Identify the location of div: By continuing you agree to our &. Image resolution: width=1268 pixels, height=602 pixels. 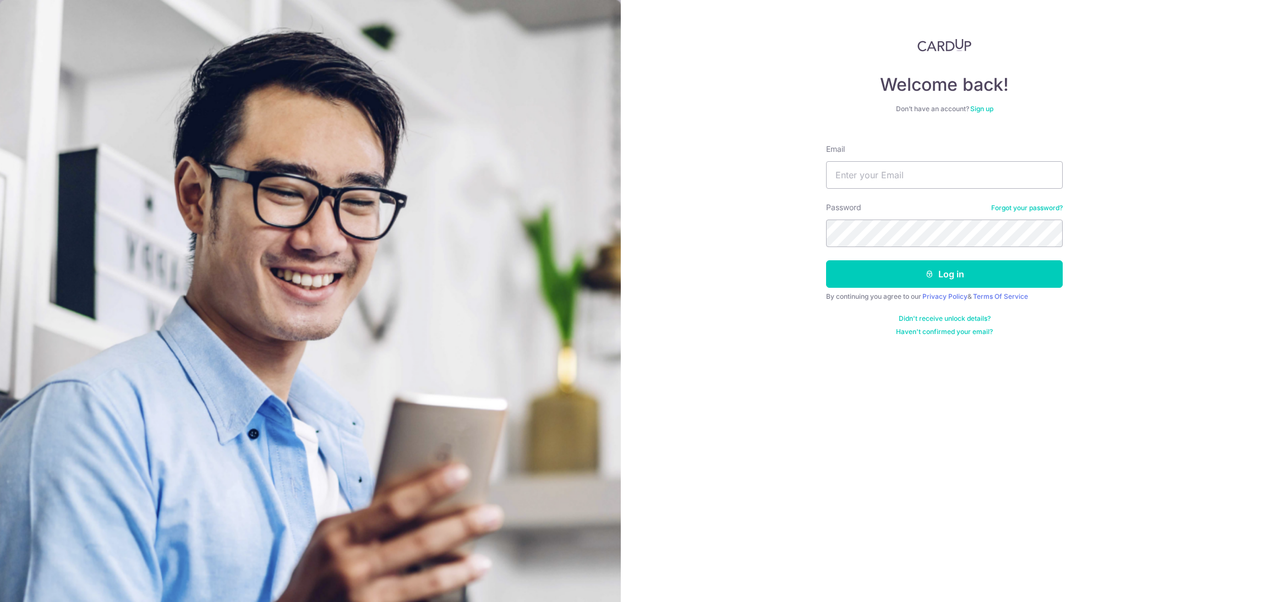
(944, 297).